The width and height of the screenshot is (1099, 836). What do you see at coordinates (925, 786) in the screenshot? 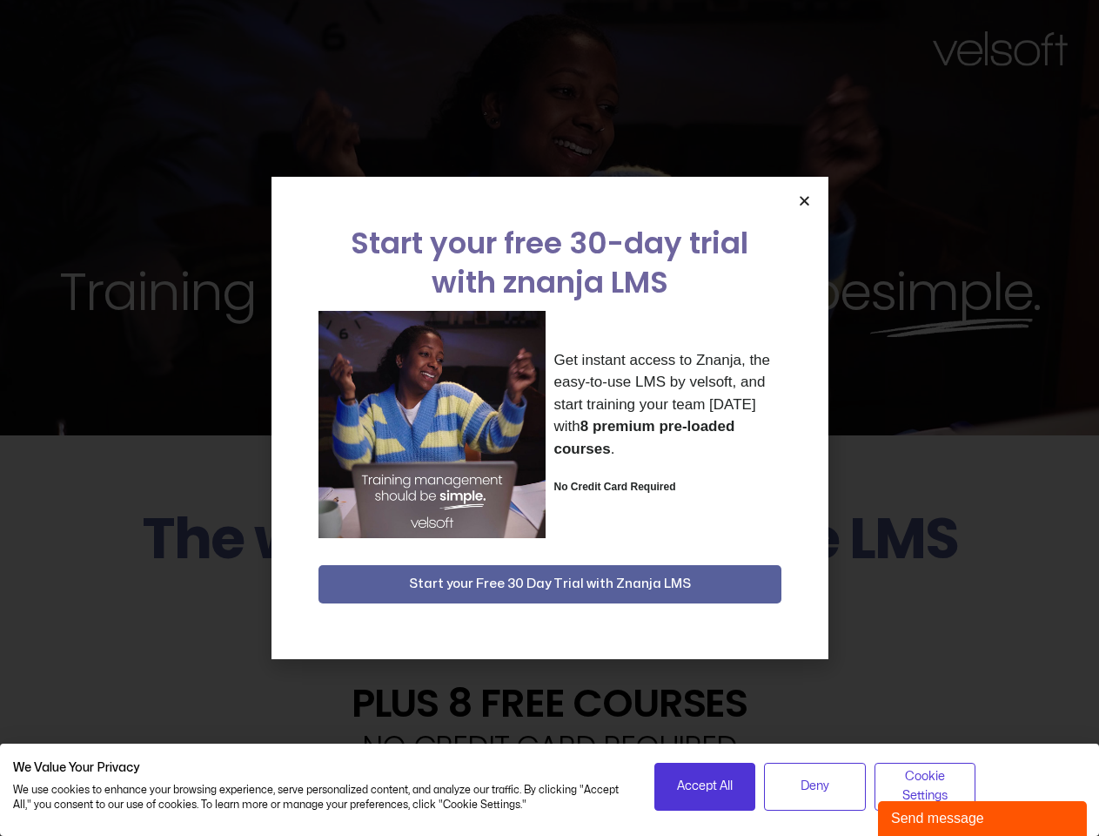
I see `span: Cookie Settings` at bounding box center [925, 786].